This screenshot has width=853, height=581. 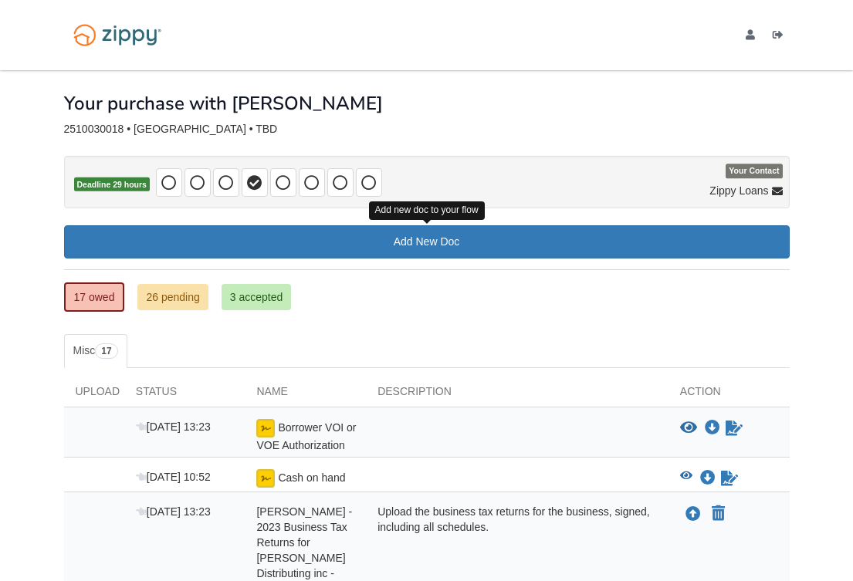 I want to click on div: Action, so click(x=728, y=395).